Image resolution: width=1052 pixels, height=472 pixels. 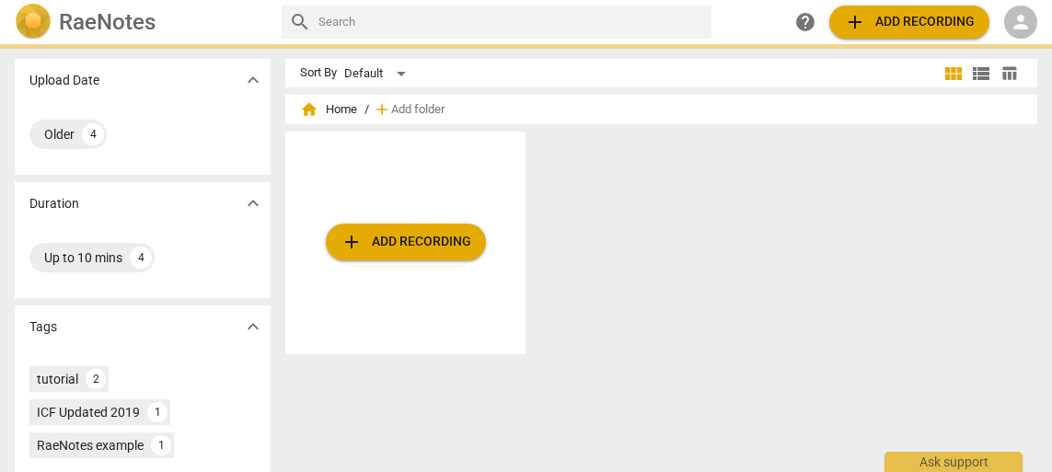 I want to click on div: Up to 10 mins, so click(x=83, y=258).